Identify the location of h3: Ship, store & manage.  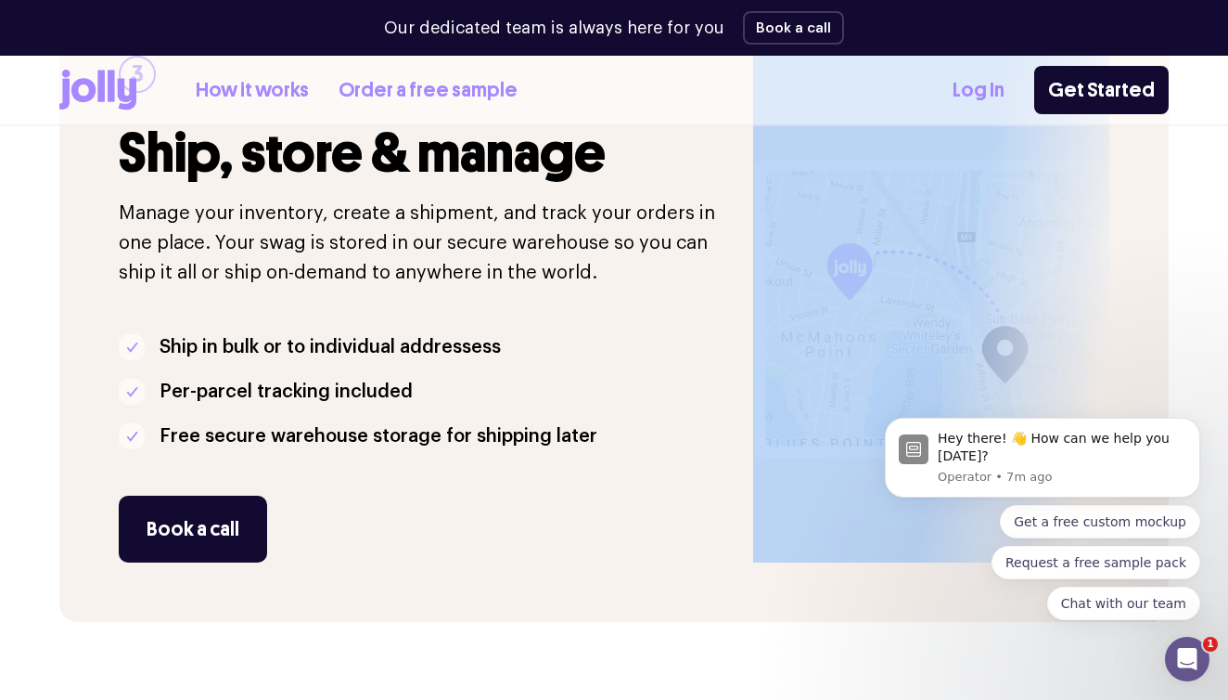
(425, 153).